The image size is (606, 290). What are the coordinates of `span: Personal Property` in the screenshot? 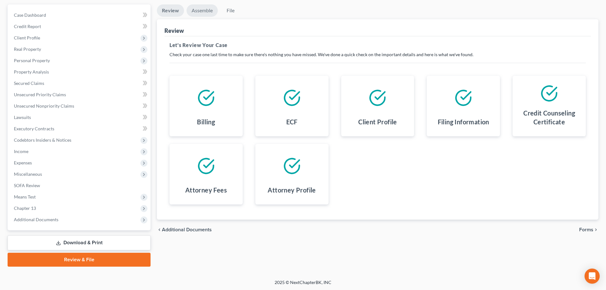 It's located at (32, 60).